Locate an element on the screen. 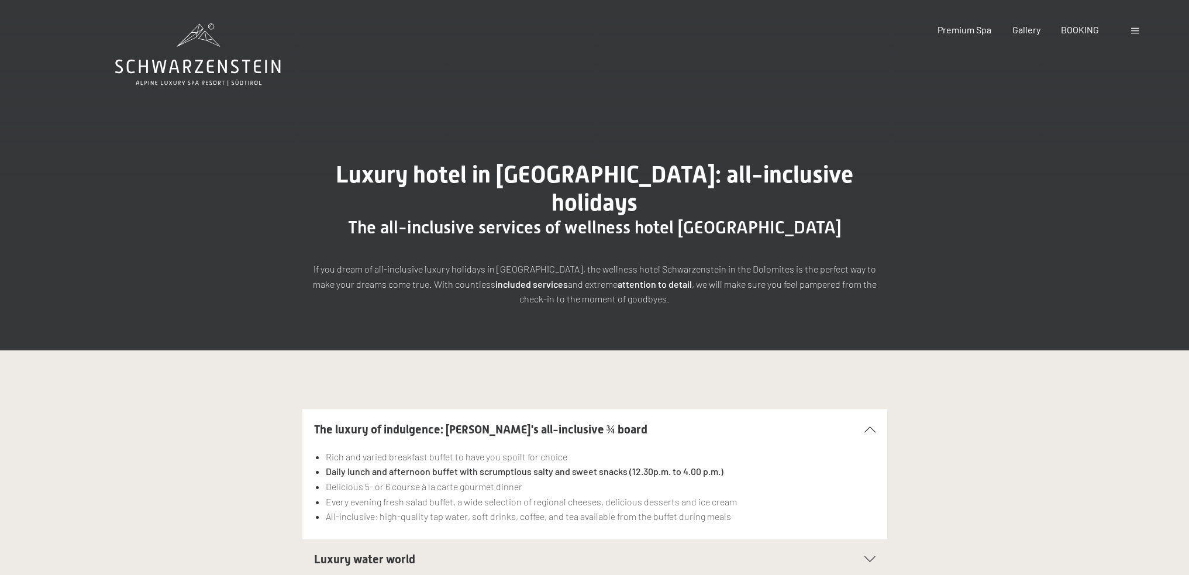 The image size is (1189, 575). li: Rich and varied breakfast buffet to have you spoilt for choice is located at coordinates (600, 457).